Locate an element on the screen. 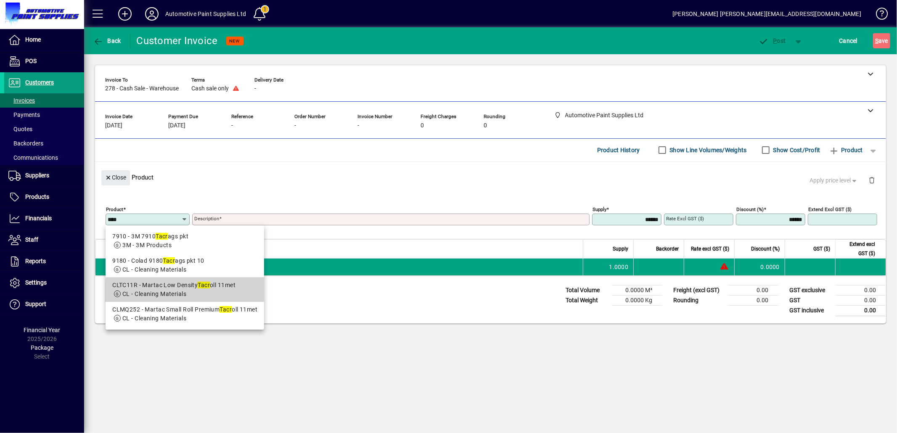 This screenshot has height=433, width=897. a: Invoices is located at coordinates (44, 101).